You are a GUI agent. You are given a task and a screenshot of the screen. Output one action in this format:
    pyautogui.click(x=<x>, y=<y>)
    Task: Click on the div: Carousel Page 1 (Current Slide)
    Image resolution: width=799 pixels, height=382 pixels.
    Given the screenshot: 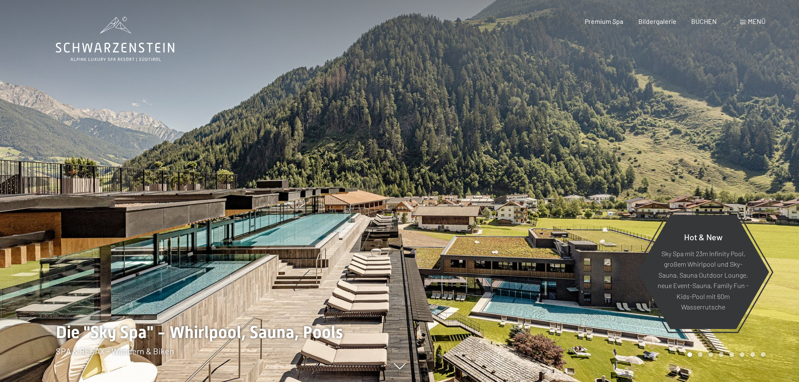 What is the action you would take?
    pyautogui.click(x=690, y=355)
    